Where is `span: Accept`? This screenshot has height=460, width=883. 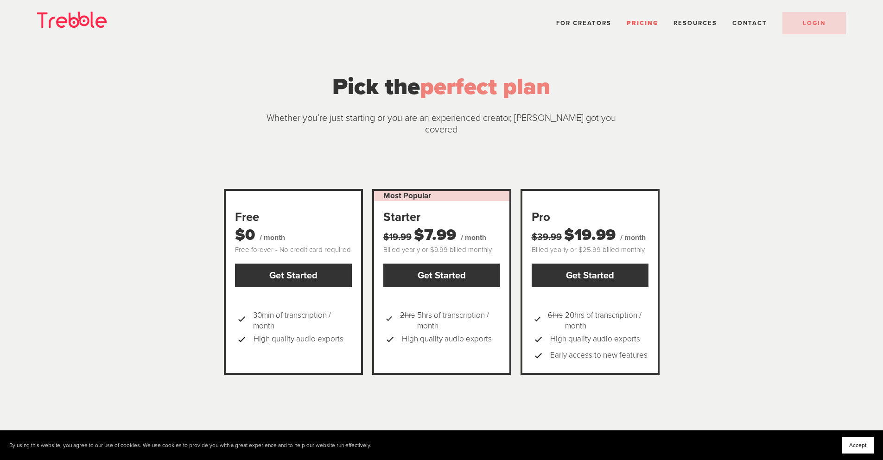
span: Accept is located at coordinates (858, 445).